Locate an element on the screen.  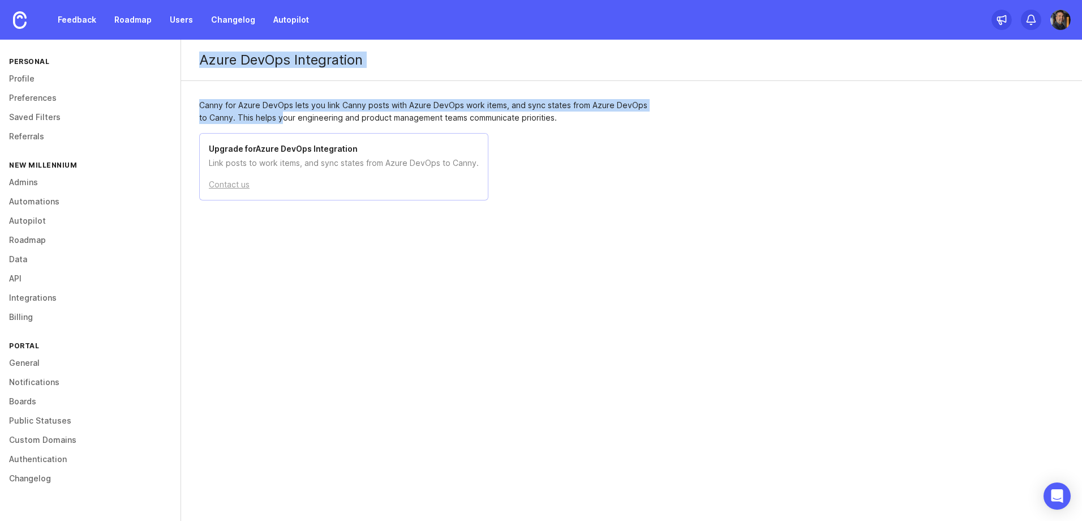
a: Autopilot is located at coordinates (291, 20).